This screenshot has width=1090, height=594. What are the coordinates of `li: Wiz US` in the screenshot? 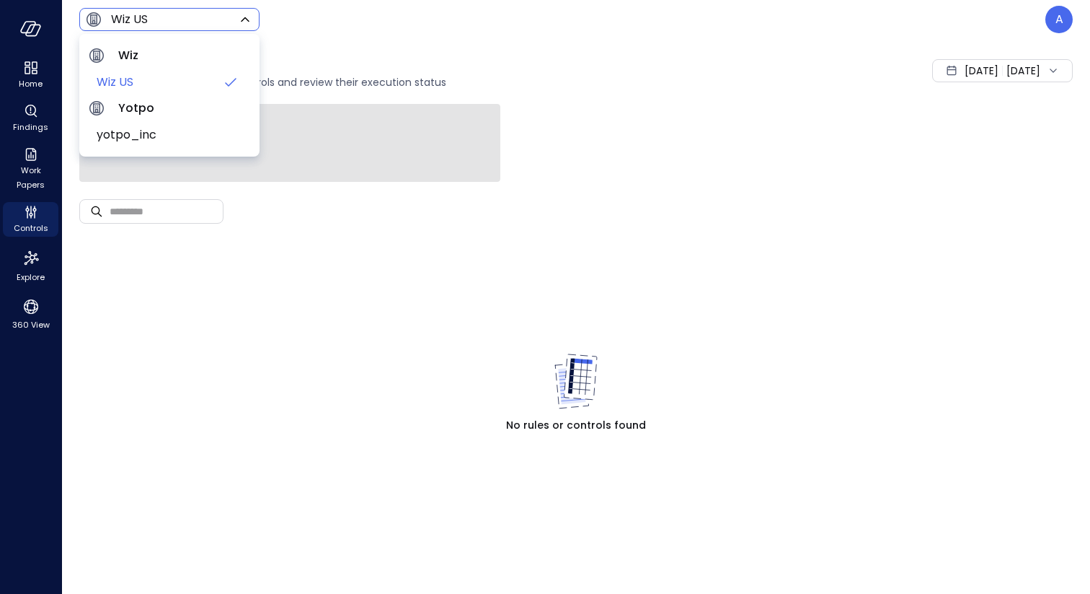 It's located at (169, 82).